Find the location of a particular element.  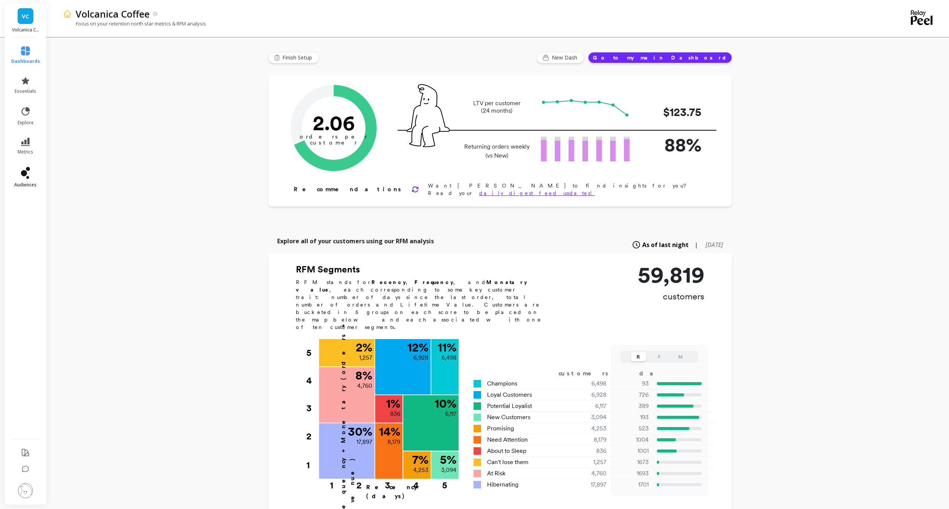

span: Loyal Customers is located at coordinates (510, 395).